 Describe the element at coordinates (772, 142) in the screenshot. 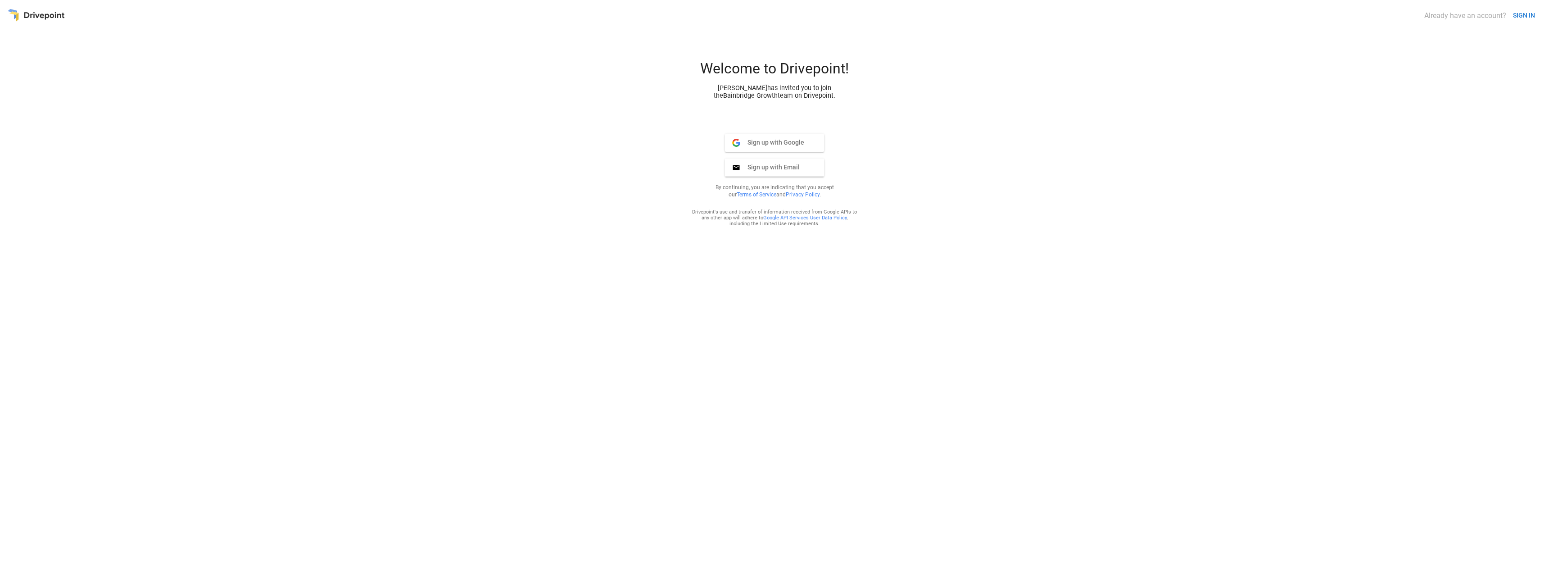

I see `span: Sign up with Google` at that location.